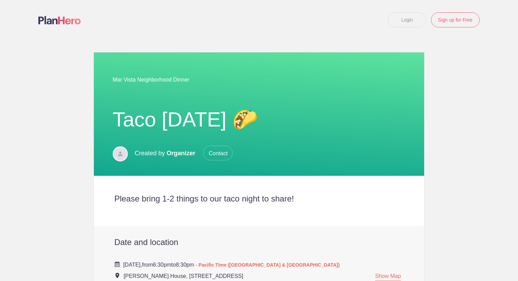 The width and height of the screenshot is (518, 281). I want to click on span: 6:30pm, so click(162, 265).